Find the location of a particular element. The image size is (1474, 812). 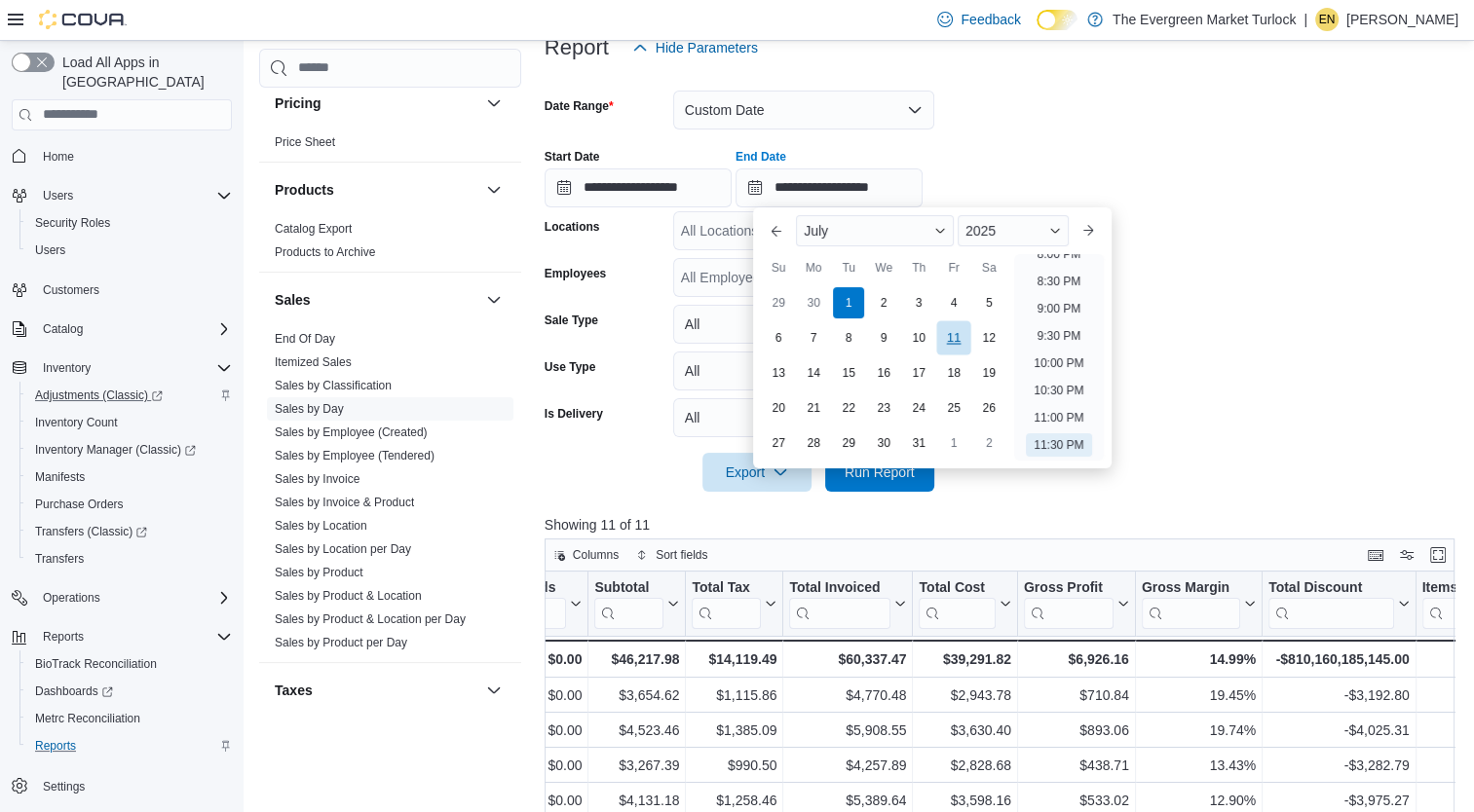

li: 9:00 PM is located at coordinates (1058, 309).